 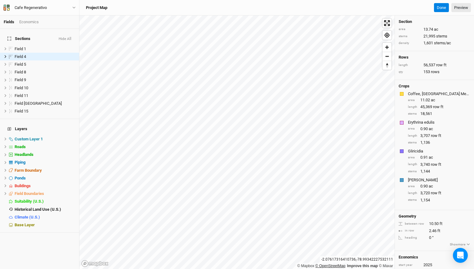 I want to click on div: 2.46, so click(x=434, y=231).